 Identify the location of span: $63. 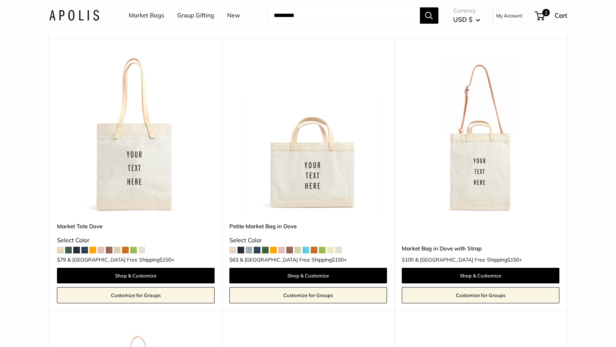
(234, 260).